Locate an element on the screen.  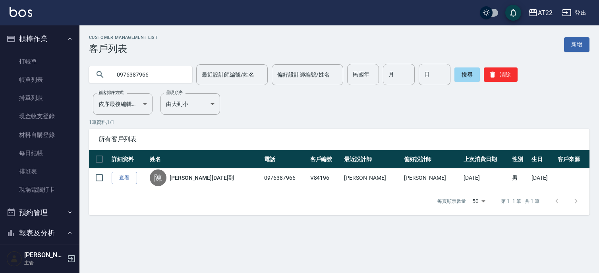
div: 由大到小 is located at coordinates (190, 104).